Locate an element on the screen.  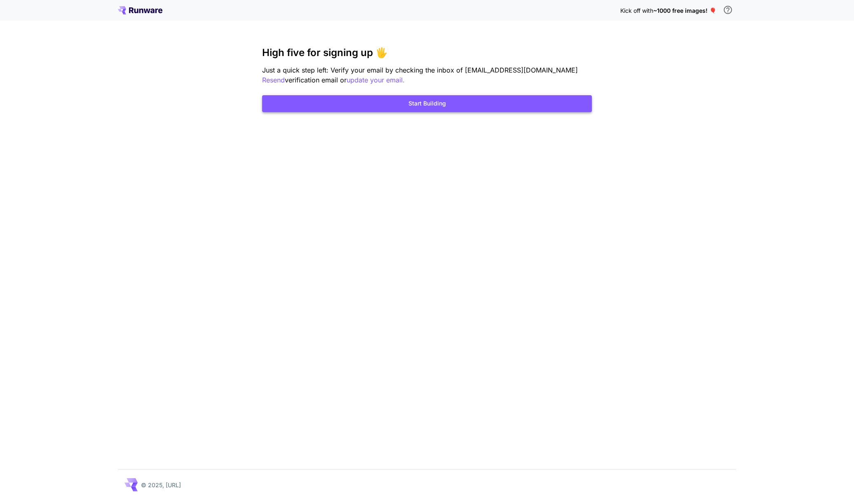
button: update your email. is located at coordinates (376, 80).